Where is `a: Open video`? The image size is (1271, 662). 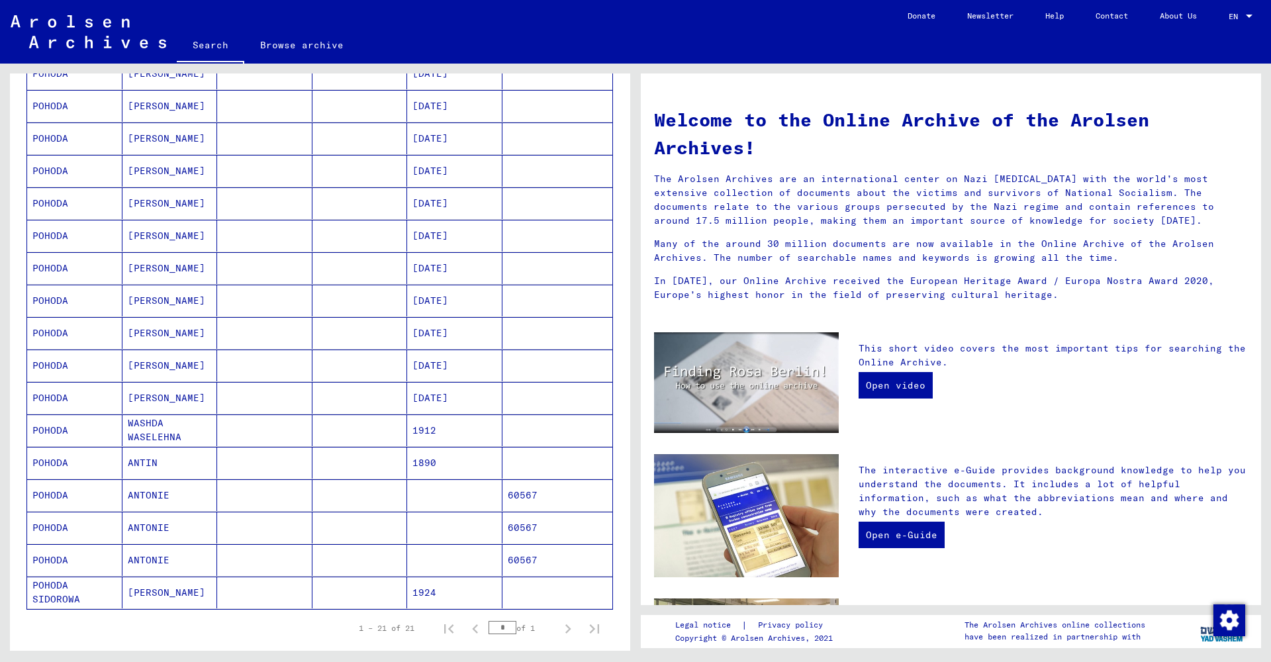 a: Open video is located at coordinates (896, 385).